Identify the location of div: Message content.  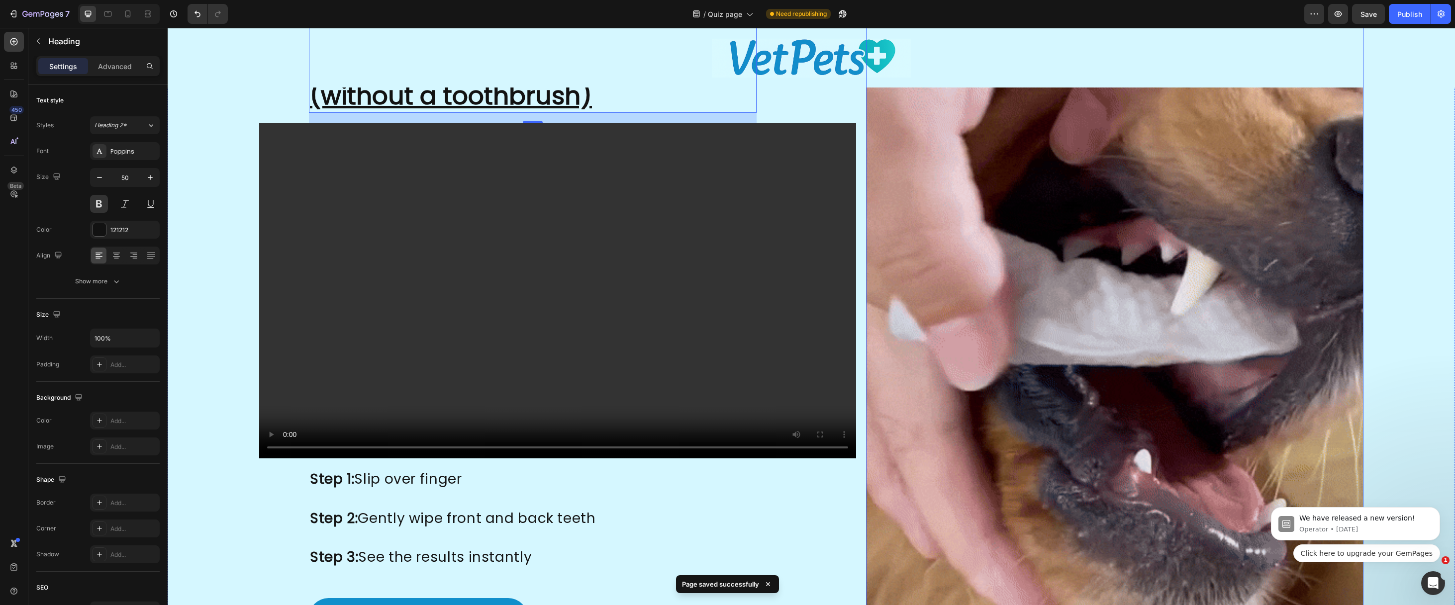
(110, 44).